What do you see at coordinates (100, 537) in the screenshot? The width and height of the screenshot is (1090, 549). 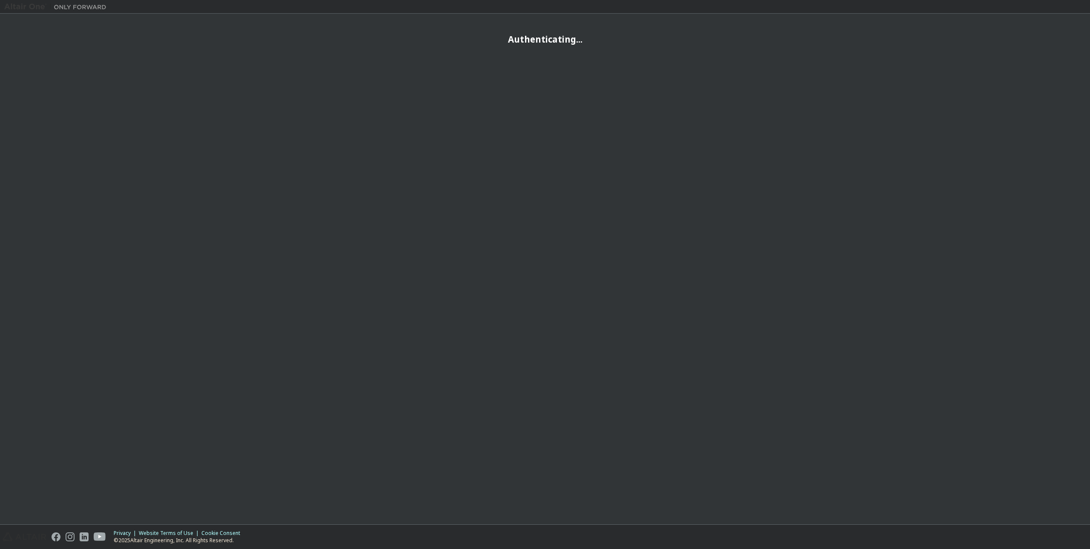 I see `img: youtube.svg` at bounding box center [100, 537].